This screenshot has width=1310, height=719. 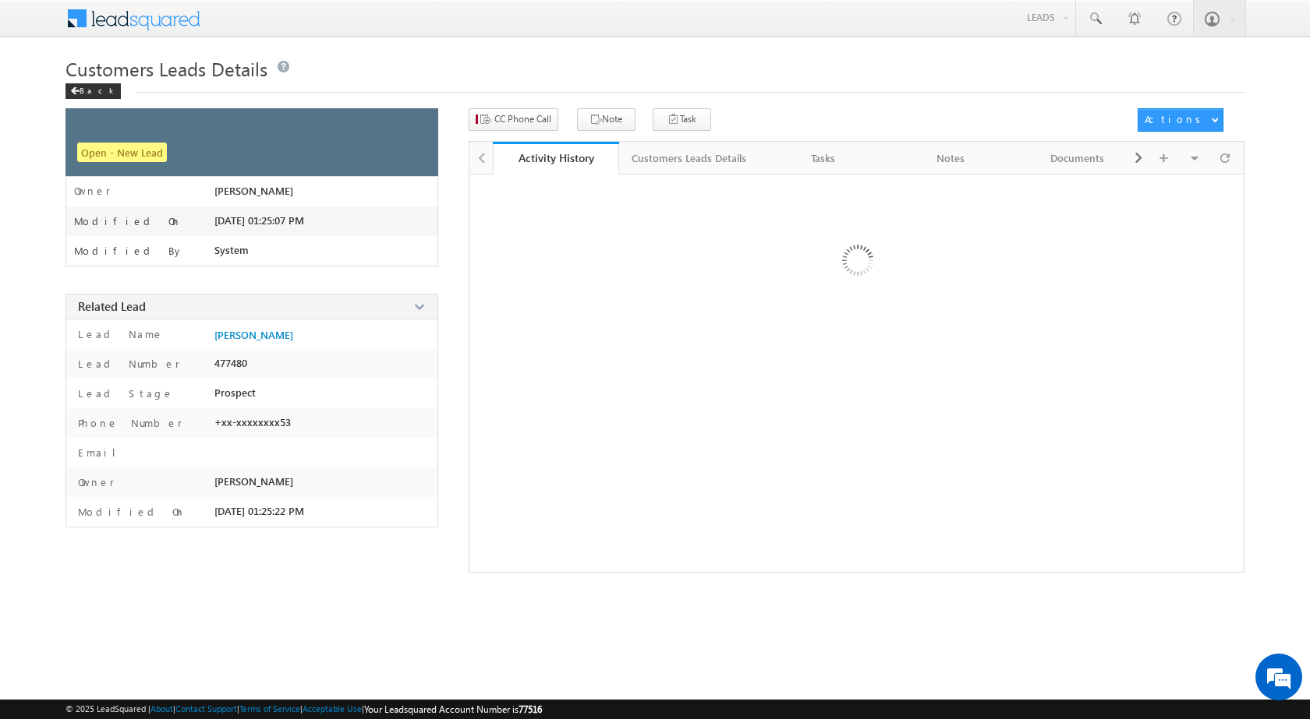 What do you see at coordinates (231, 363) in the screenshot?
I see `span: 477480` at bounding box center [231, 363].